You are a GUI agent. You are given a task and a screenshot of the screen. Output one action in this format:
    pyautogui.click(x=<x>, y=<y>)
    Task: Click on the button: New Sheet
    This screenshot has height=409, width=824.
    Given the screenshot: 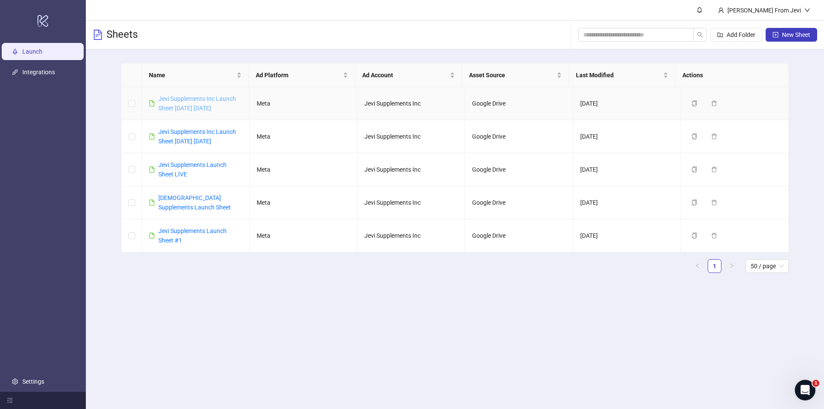 What is the action you would take?
    pyautogui.click(x=791, y=35)
    